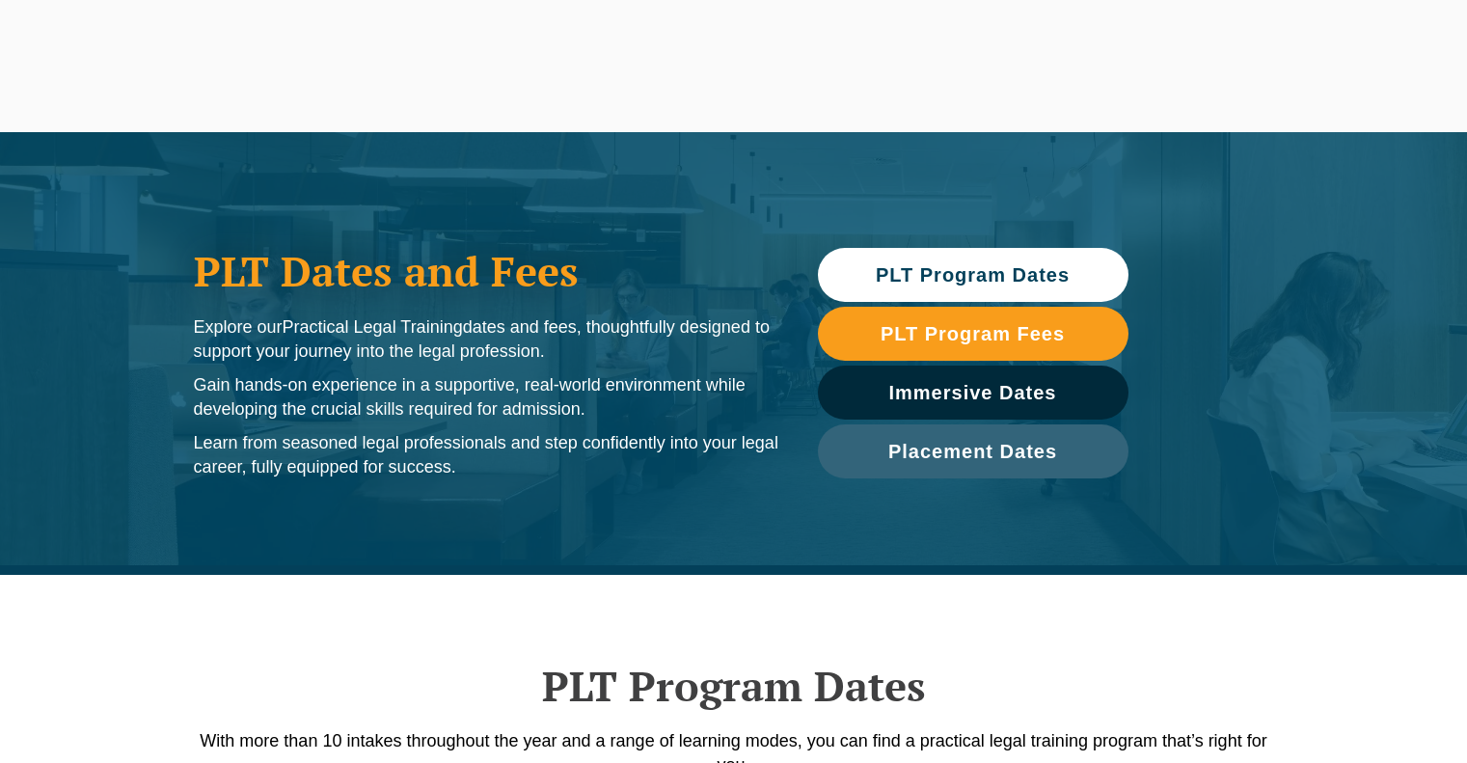  I want to click on span: PLT Program Fees, so click(972, 334).